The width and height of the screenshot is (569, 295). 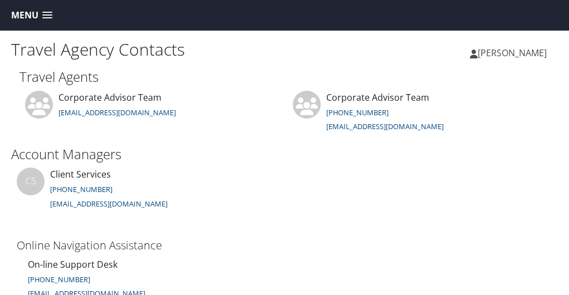 I want to click on a: Menu, so click(x=32, y=15).